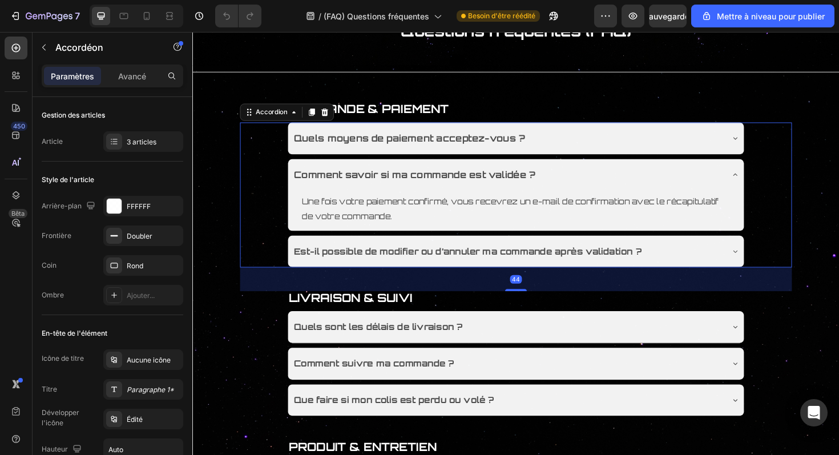 The image size is (839, 455). What do you see at coordinates (148, 359) in the screenshot?
I see `font: Aucune icône` at bounding box center [148, 359].